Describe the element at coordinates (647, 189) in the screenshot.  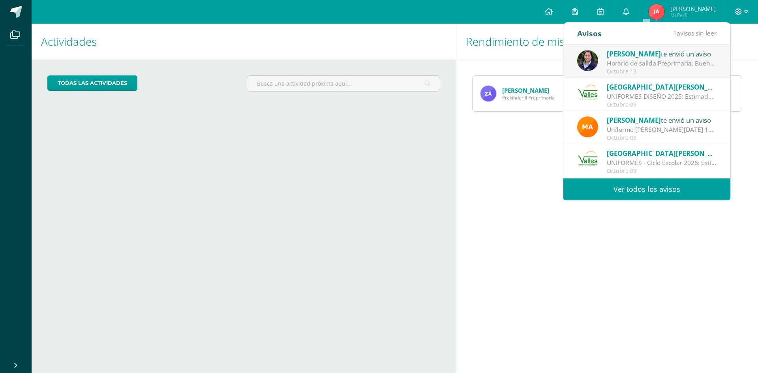
I see `a: Ver todos los avisos` at that location.